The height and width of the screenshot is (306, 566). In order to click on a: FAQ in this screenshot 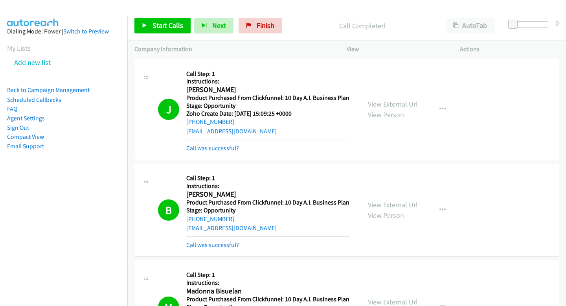, I will do `click(12, 108)`.